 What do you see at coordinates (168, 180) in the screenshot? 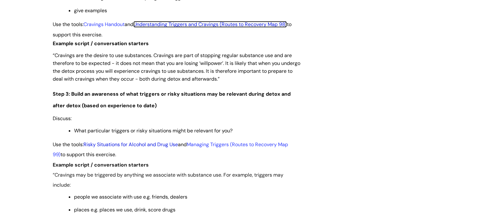
I see `span: “Cravings may be triggered by anything we associate with substance use. For example, triggers may...` at bounding box center [168, 180].